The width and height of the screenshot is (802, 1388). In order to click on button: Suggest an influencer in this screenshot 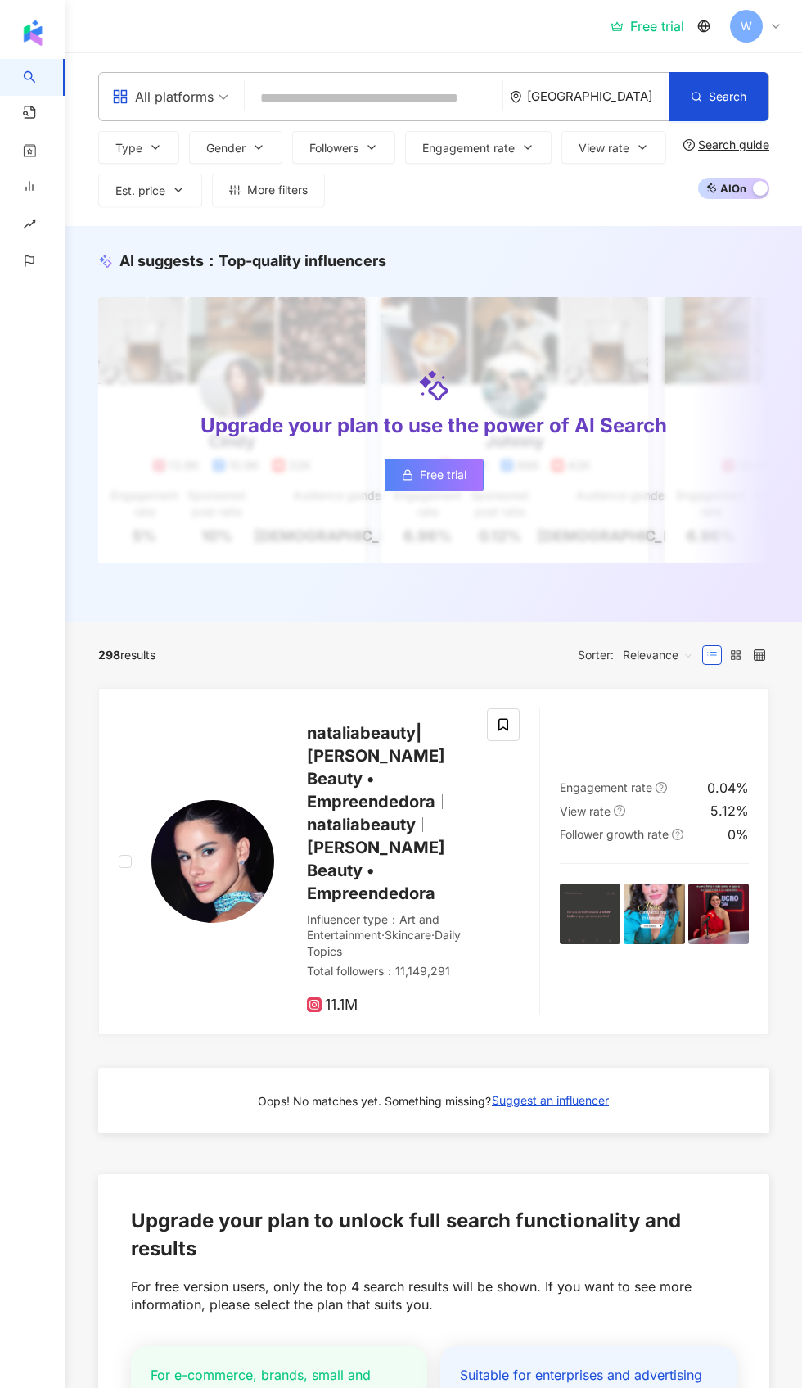, I will do `click(550, 1101)`.